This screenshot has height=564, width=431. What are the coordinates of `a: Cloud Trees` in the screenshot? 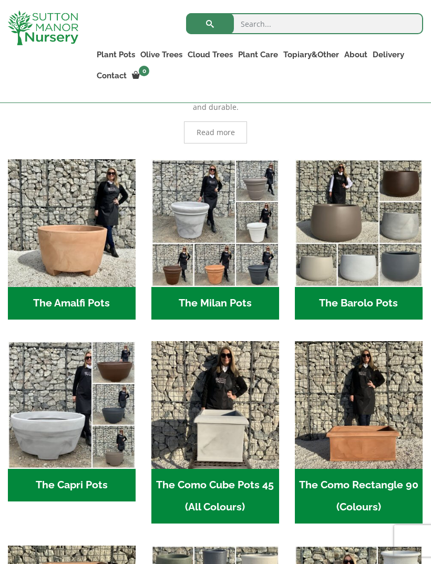 It's located at (210, 55).